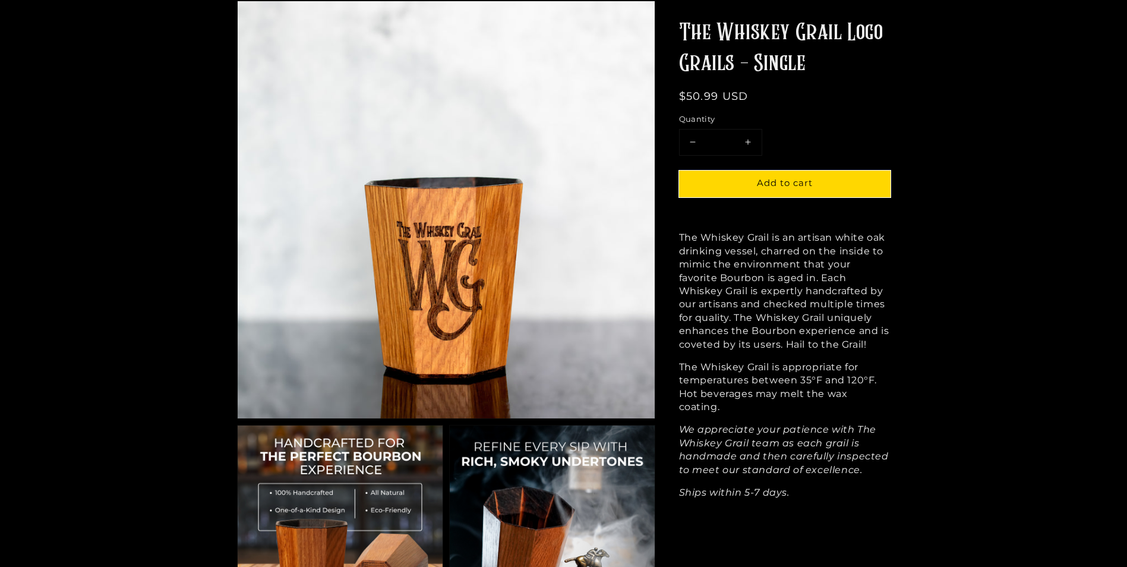 This screenshot has width=1127, height=567. What do you see at coordinates (778, 386) in the screenshot?
I see `span: The Whiskey Grail is appropriate for temperatures between 35°F and 120°F. Hot beverages may melt ...` at bounding box center [778, 386].